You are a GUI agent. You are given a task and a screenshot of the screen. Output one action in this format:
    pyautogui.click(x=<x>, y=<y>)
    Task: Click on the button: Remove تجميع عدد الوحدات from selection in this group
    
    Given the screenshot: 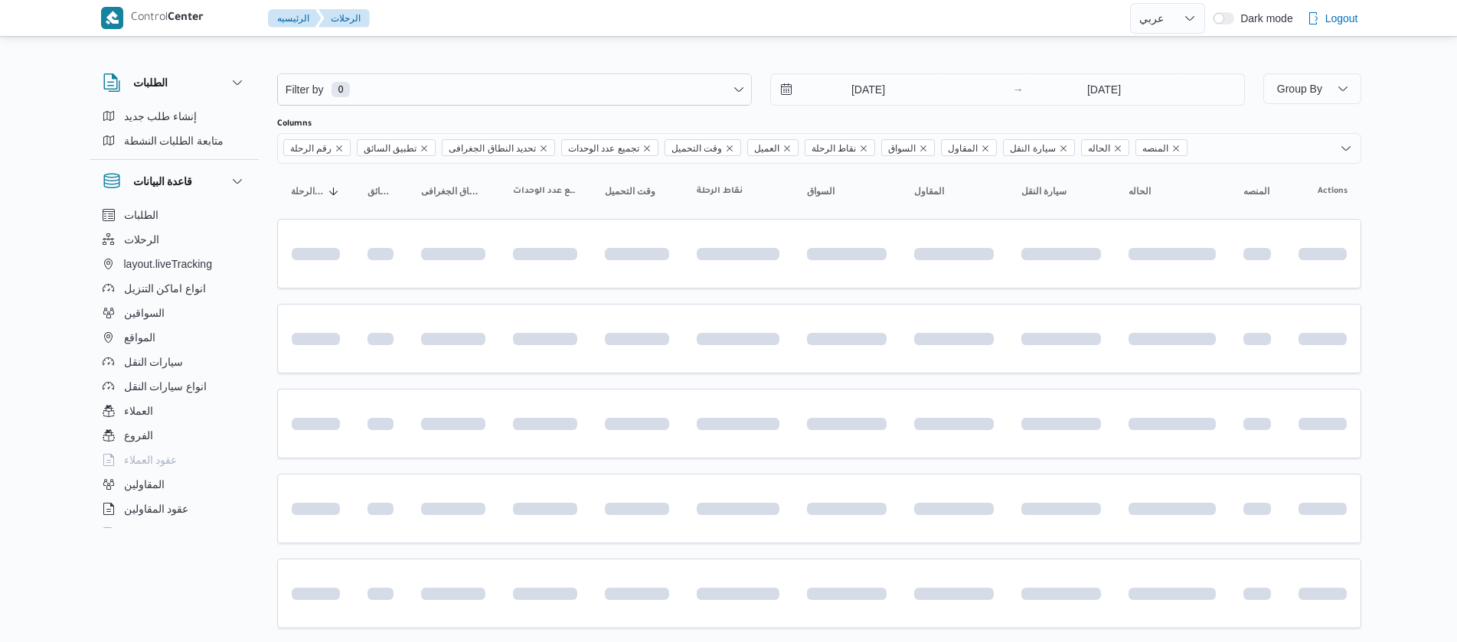 What is the action you would take?
    pyautogui.click(x=647, y=149)
    